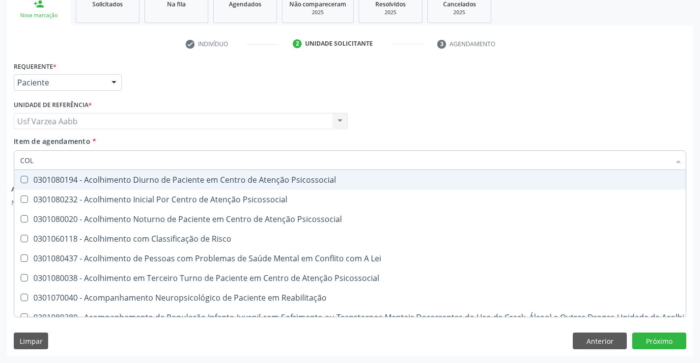  Describe the element at coordinates (31, 341) in the screenshot. I see `button: Limpar` at that location.